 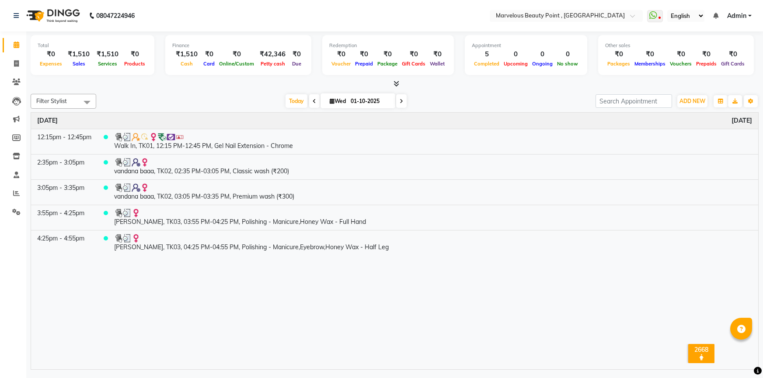 What do you see at coordinates (273, 64) in the screenshot?
I see `span: Petty cash` at bounding box center [273, 64].